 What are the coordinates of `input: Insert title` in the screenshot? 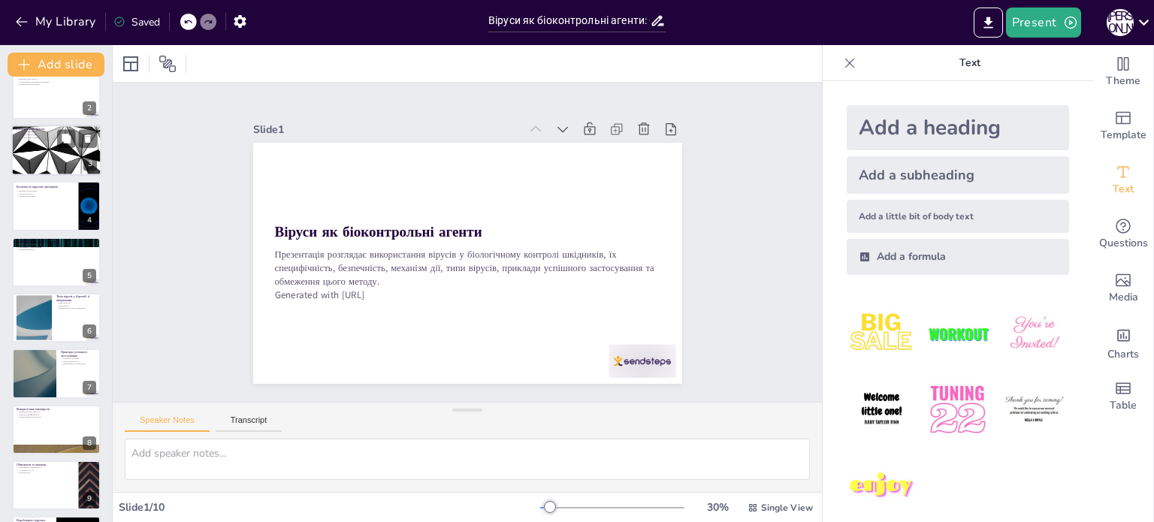 It's located at (569, 20).